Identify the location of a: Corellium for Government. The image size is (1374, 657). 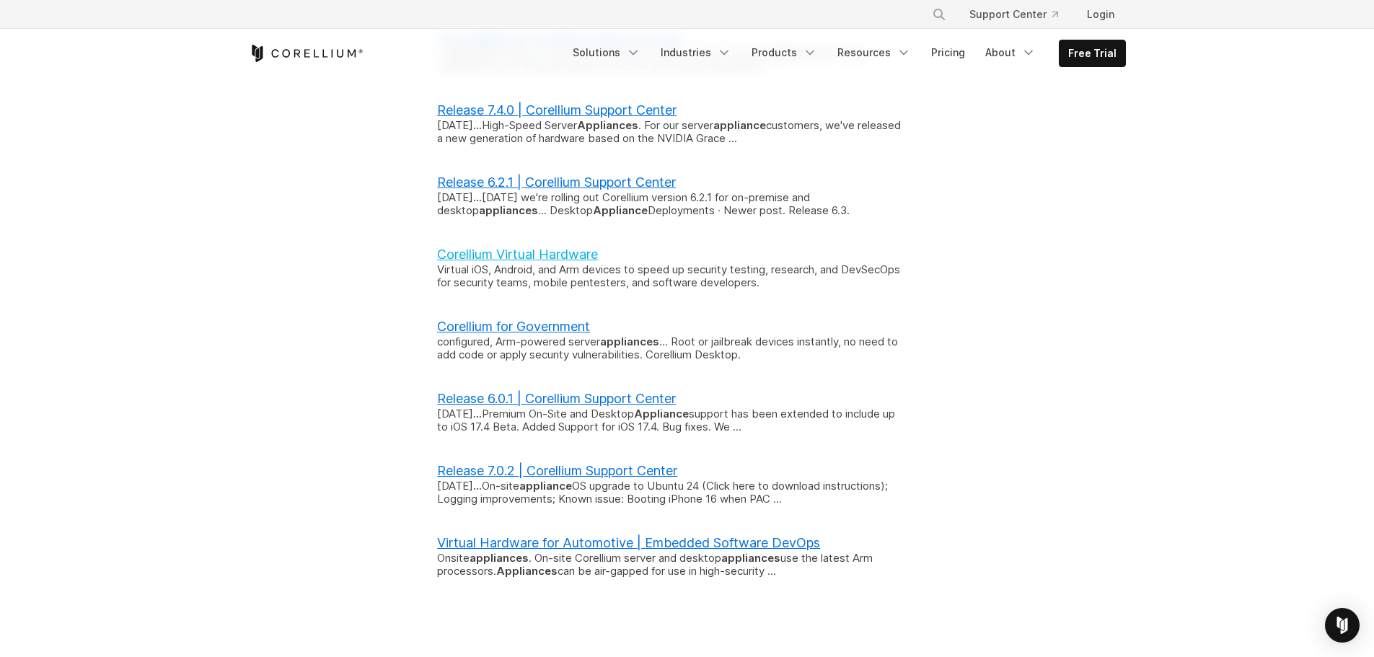
(514, 326).